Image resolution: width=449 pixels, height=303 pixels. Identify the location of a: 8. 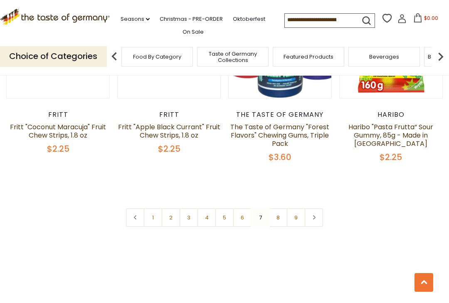
(278, 218).